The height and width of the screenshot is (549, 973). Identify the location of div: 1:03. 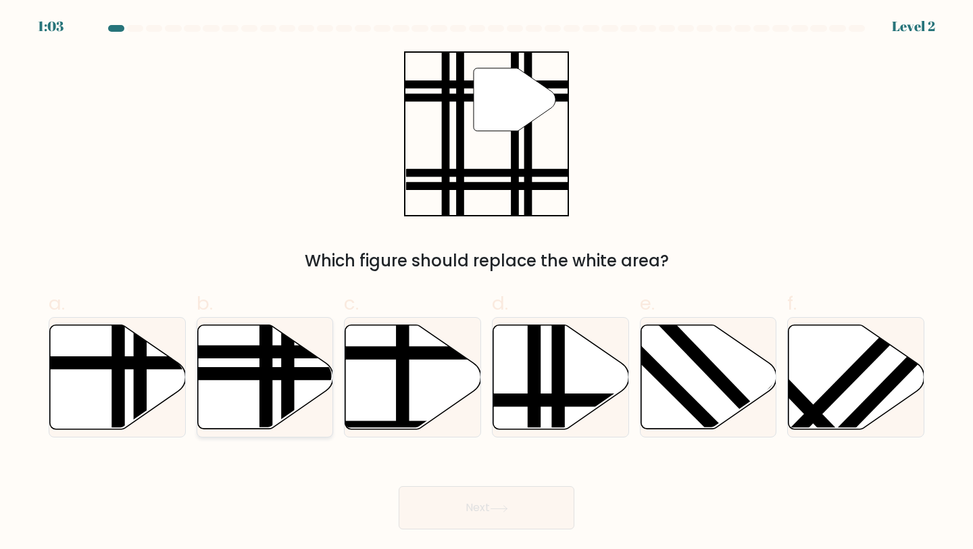
(51, 26).